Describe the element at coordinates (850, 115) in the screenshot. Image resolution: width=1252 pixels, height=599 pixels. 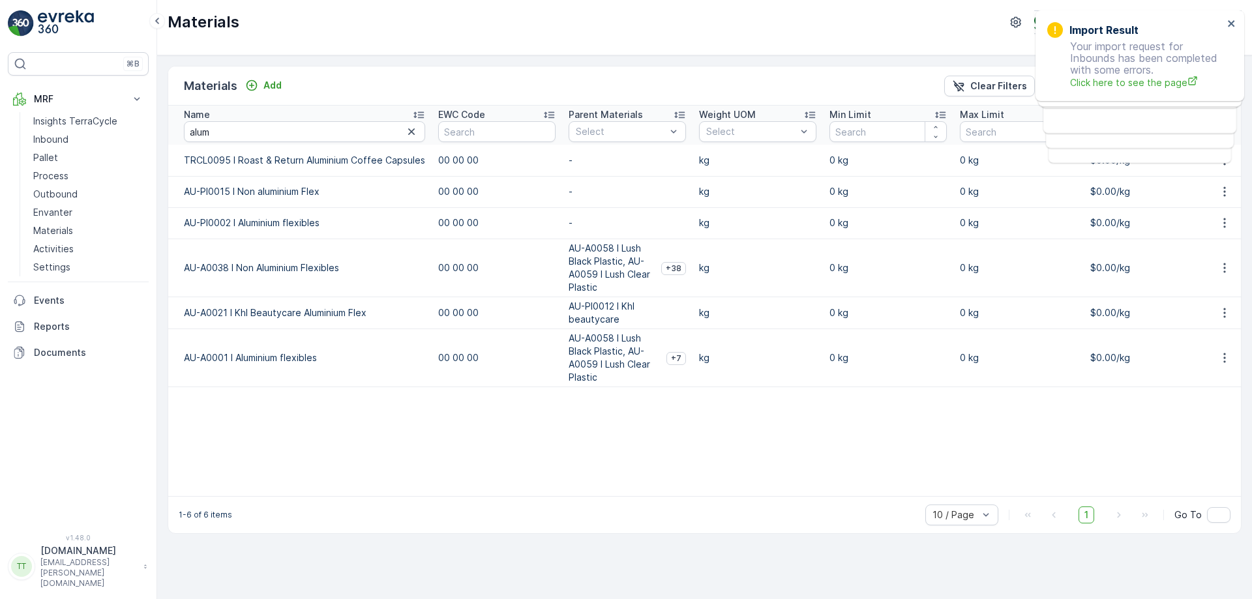
I see `p: Min Limit` at that location.